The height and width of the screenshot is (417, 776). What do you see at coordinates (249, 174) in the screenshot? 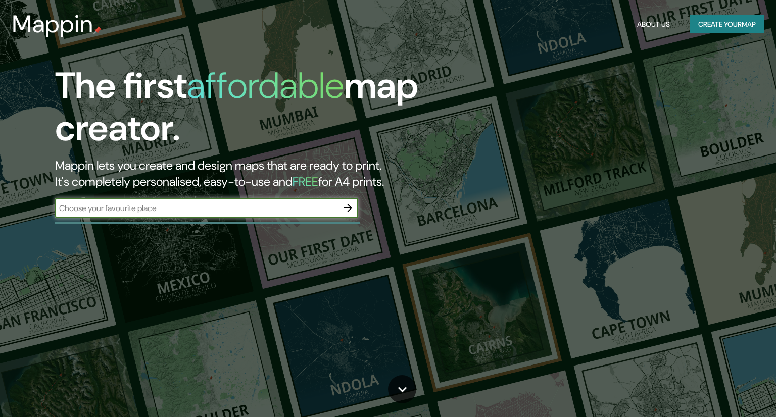
I see `h2: Mappin lets you create and design maps that are ready to print. It's completely personalised, eas...` at bounding box center [249, 174].